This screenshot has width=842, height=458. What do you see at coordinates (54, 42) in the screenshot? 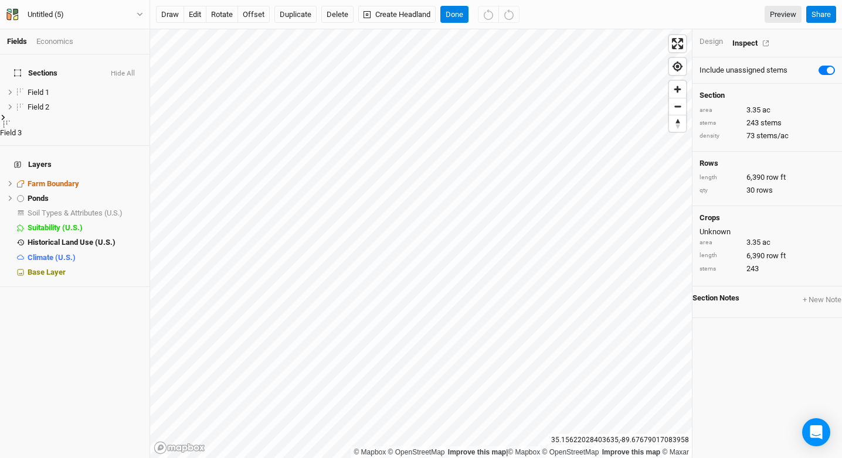
I see `div: Economics` at bounding box center [54, 42].